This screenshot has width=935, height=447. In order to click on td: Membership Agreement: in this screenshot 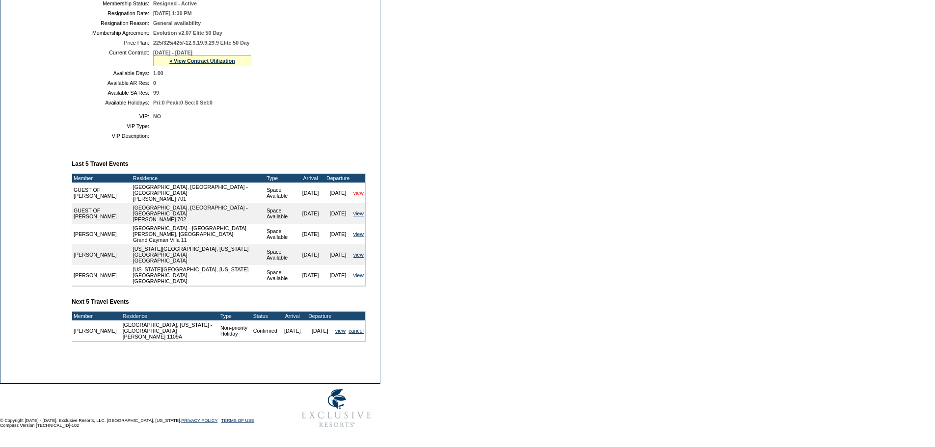, I will do `click(112, 33)`.